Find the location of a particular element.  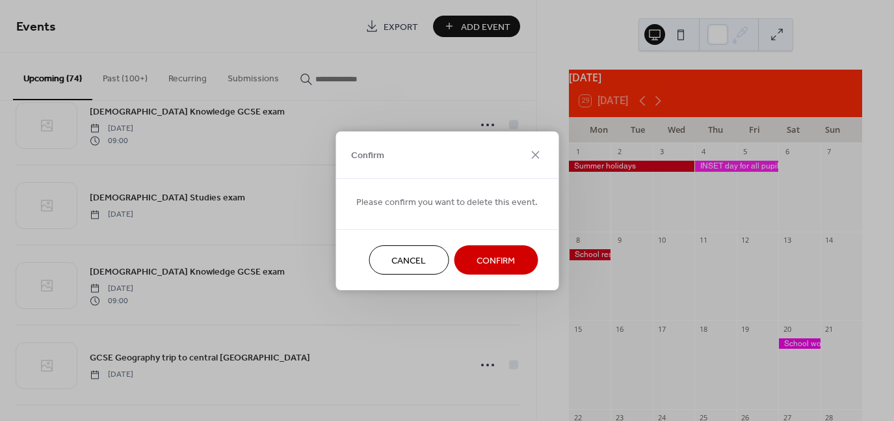

button: Confirm is located at coordinates (496, 260).